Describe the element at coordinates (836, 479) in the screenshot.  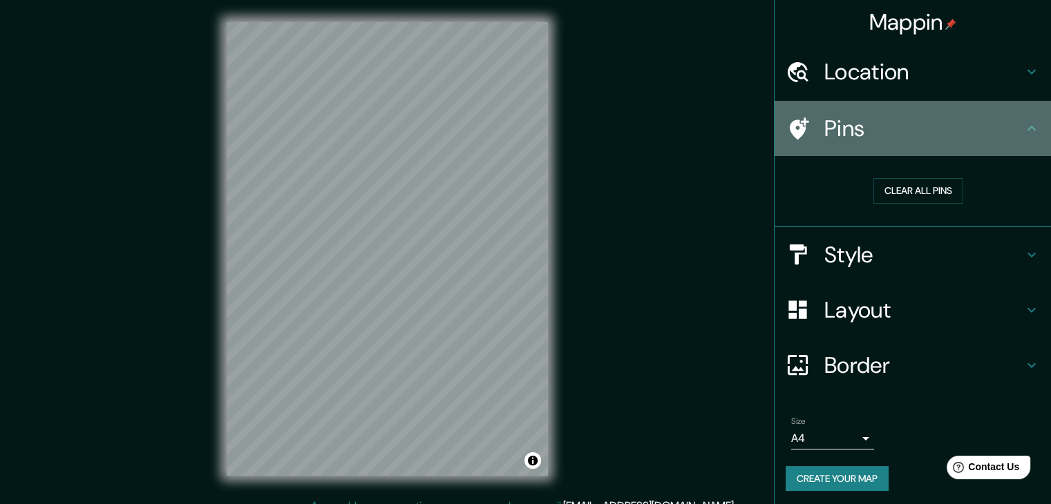
I see `button: Create your map` at that location.